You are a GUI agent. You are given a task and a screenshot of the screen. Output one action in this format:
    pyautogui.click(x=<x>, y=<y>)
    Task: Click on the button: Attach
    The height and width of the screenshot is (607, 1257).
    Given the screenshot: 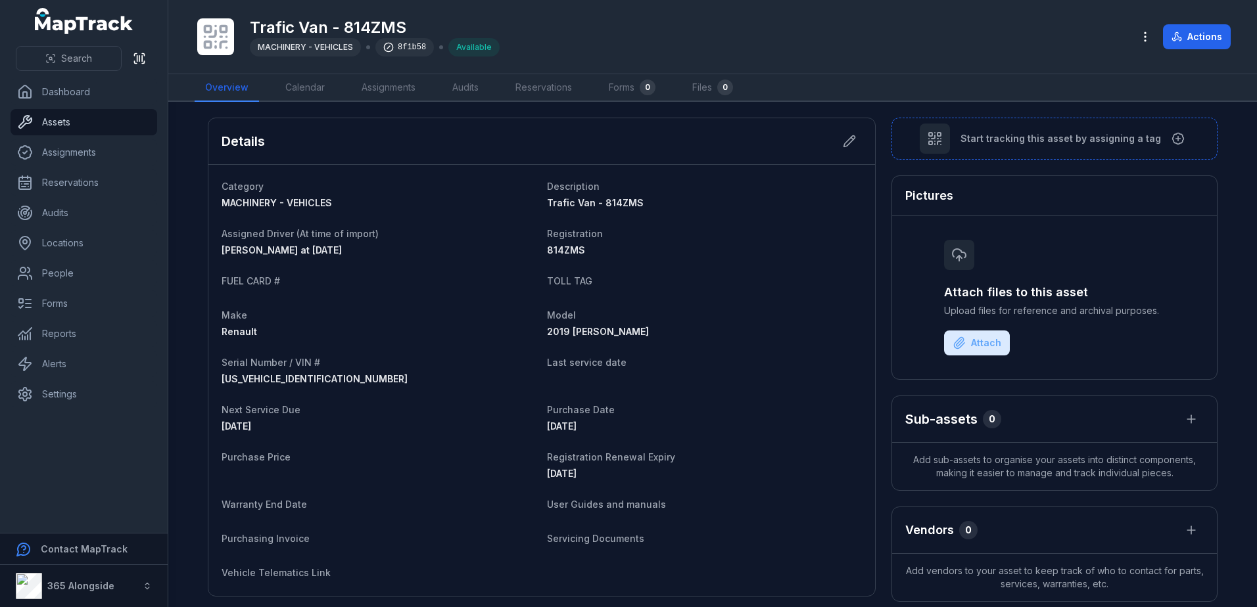 What is the action you would take?
    pyautogui.click(x=977, y=343)
    